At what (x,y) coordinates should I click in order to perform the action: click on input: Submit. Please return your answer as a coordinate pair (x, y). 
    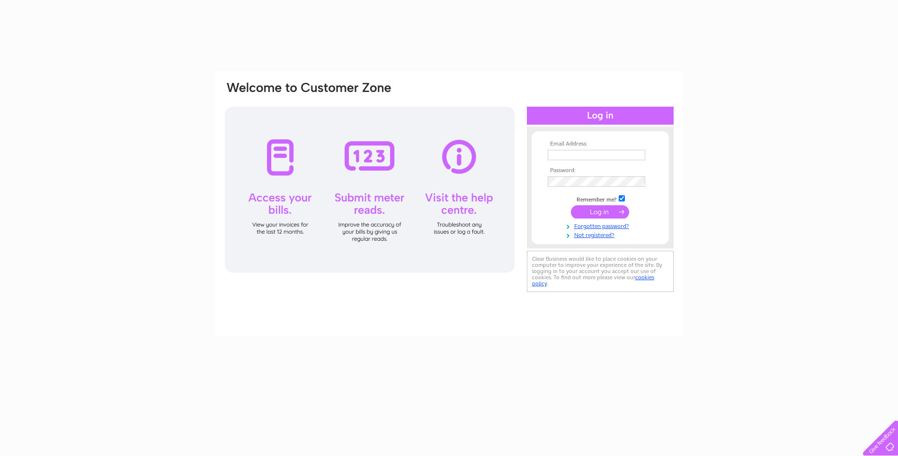
    Looking at the image, I should click on (600, 212).